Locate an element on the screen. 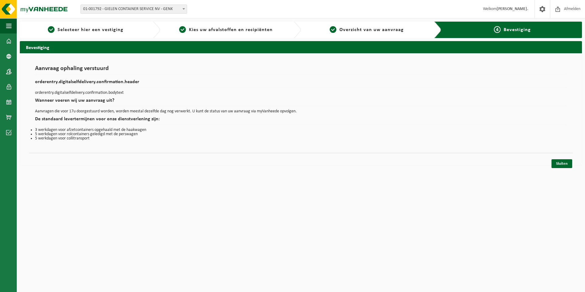 This screenshot has width=585, height=292. p: orderentry.digitalselfdelivery.confirmation.bodytext is located at coordinates (301, 93).